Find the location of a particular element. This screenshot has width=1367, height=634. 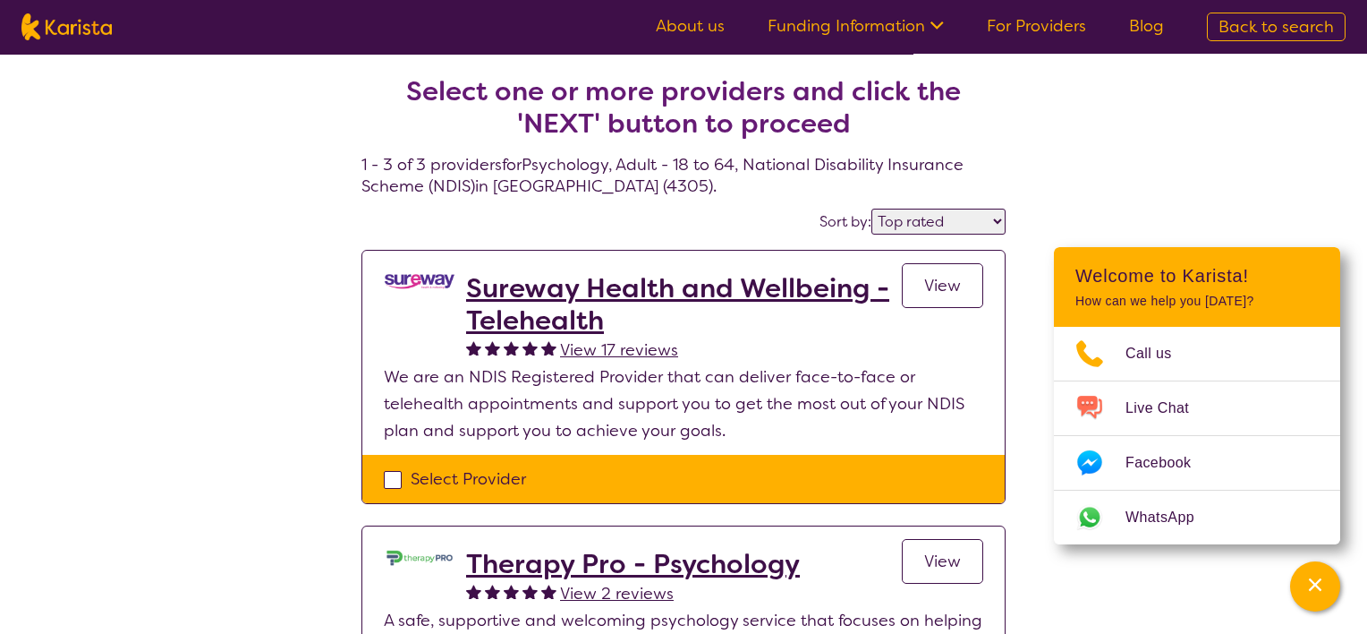

h2: Welcome to Karista! is located at coordinates (1197, 276).